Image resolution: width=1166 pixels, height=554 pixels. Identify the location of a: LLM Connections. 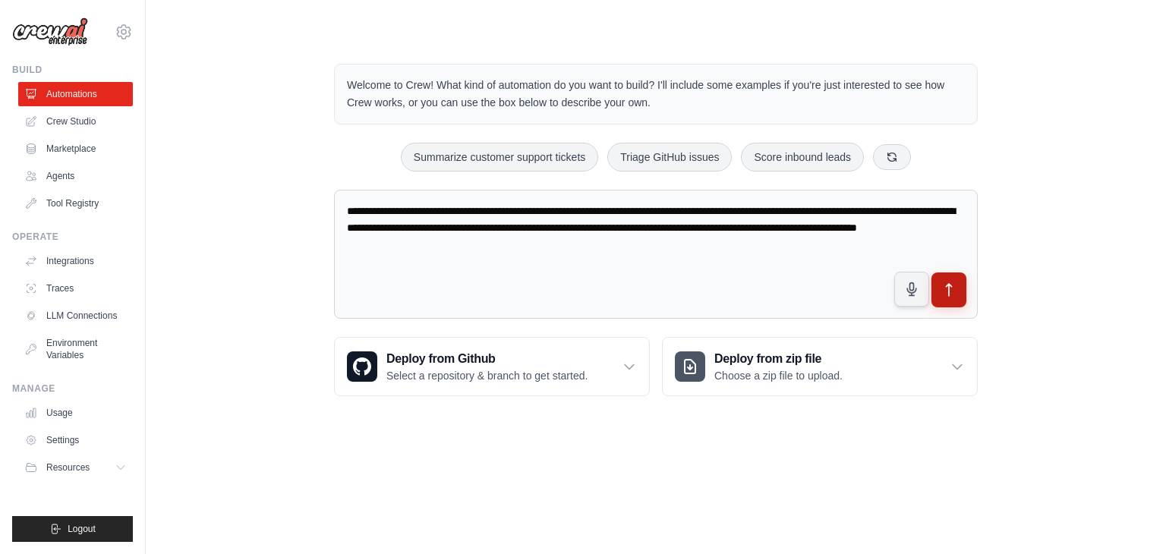
(75, 316).